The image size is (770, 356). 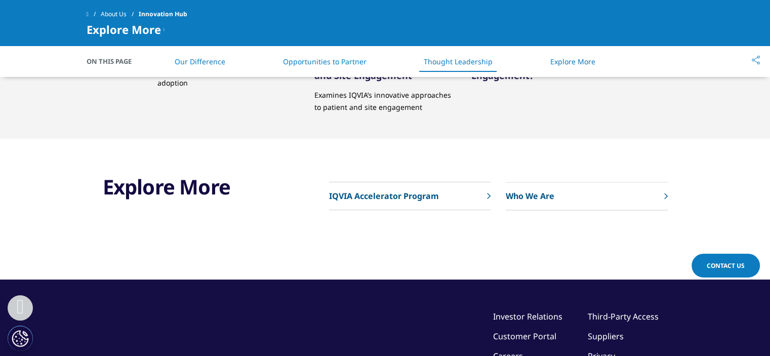 What do you see at coordinates (163, 14) in the screenshot?
I see `span: Innovation Hub` at bounding box center [163, 14].